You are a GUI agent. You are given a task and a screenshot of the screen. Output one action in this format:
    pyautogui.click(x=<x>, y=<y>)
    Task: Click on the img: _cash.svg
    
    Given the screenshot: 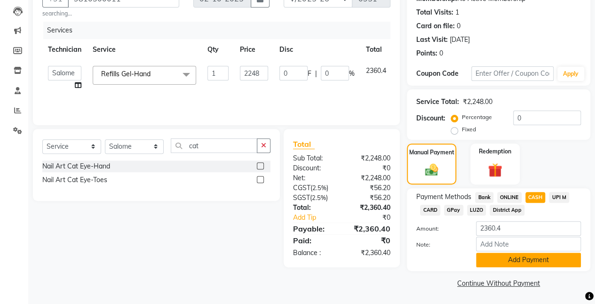 What is the action you would take?
    pyautogui.click(x=432, y=170)
    